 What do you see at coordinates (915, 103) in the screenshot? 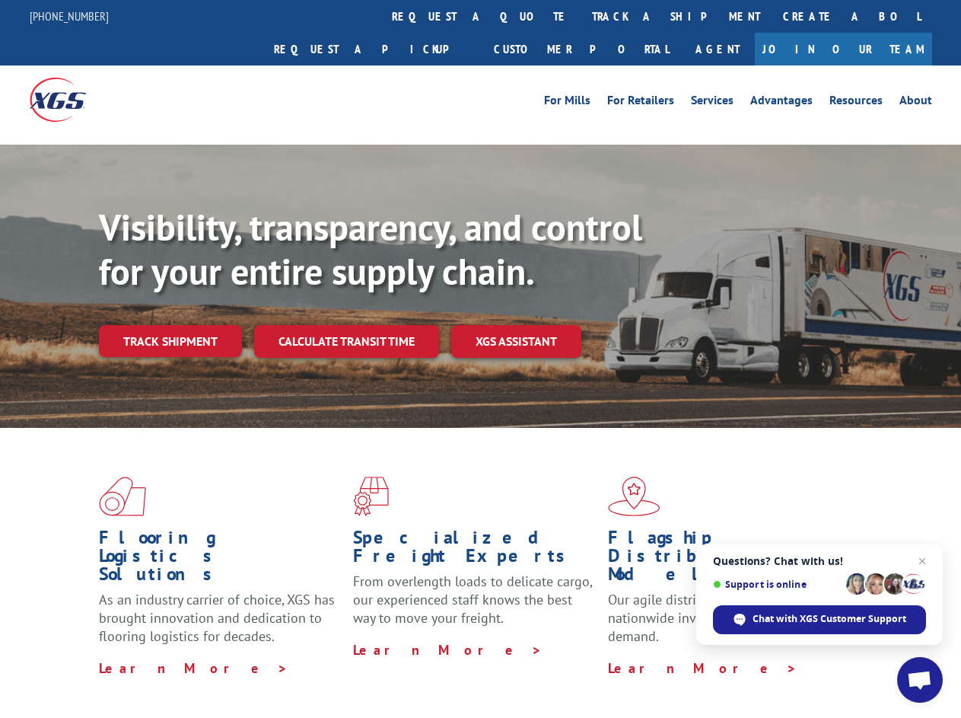
I see `a: About` at bounding box center [915, 103].